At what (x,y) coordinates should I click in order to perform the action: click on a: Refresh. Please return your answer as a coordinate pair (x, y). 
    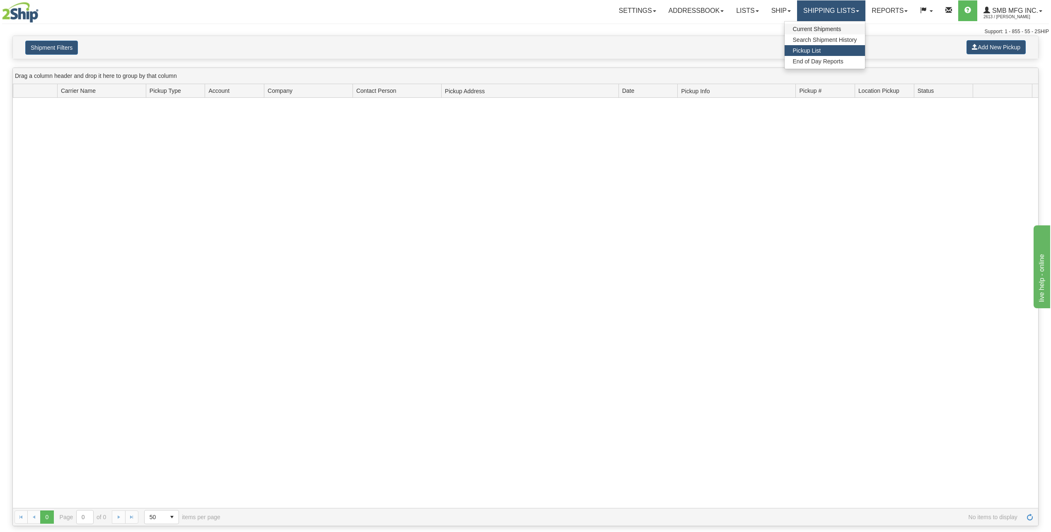
    Looking at the image, I should click on (1029, 517).